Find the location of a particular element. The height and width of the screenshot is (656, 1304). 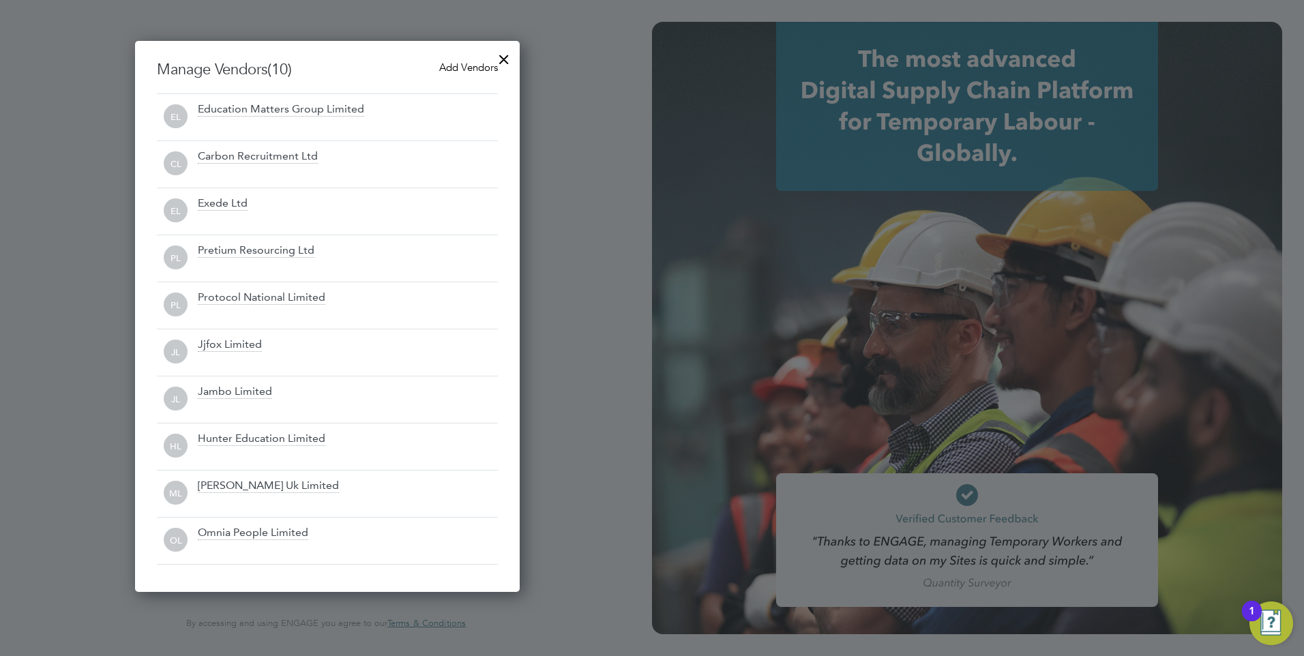

div: Omnia People Limited is located at coordinates (253, 533).